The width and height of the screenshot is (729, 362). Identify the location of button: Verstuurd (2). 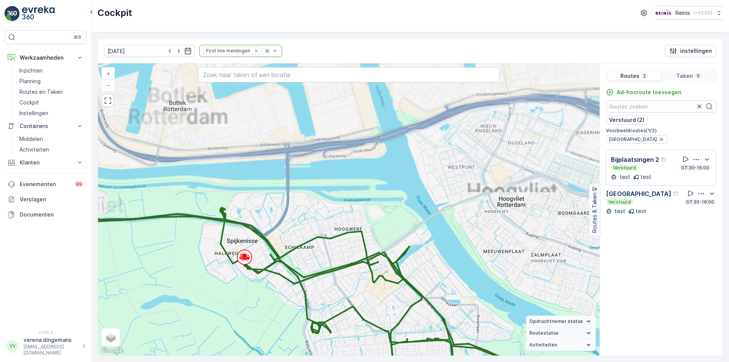
(626, 120).